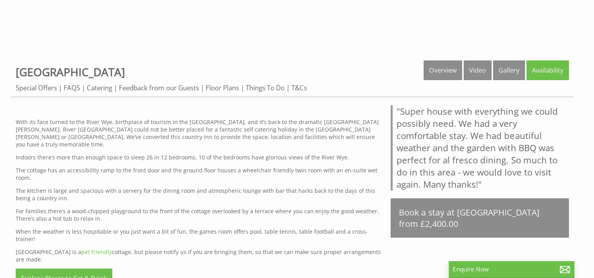  I want to click on a: FAQS, so click(72, 88).